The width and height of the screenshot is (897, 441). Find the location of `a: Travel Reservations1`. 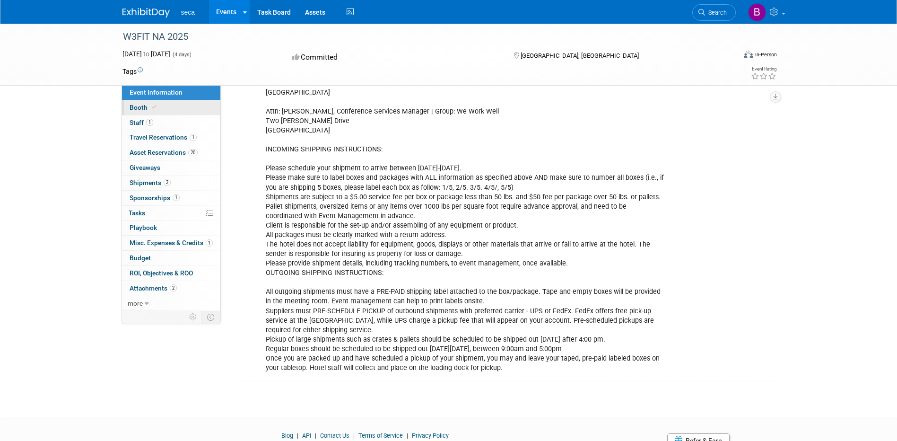

a: Travel Reservations1 is located at coordinates (171, 137).